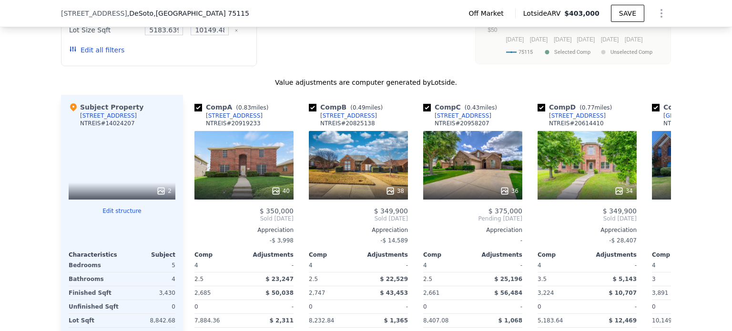 The image size is (732, 331). I want to click on span: $ 1,068, so click(510, 321).